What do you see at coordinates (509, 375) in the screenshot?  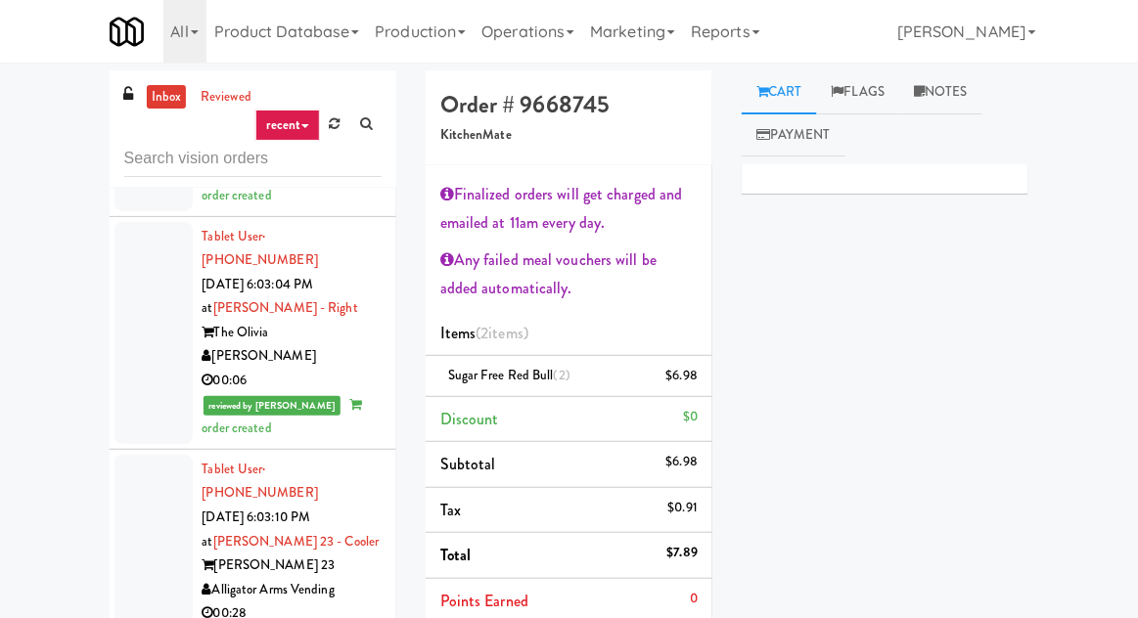 I see `span: Sugar Free Red Bull` at bounding box center [509, 375].